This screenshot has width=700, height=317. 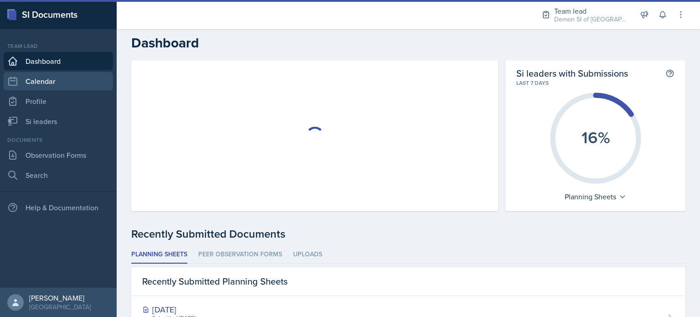 What do you see at coordinates (58, 175) in the screenshot?
I see `a: Search` at bounding box center [58, 175].